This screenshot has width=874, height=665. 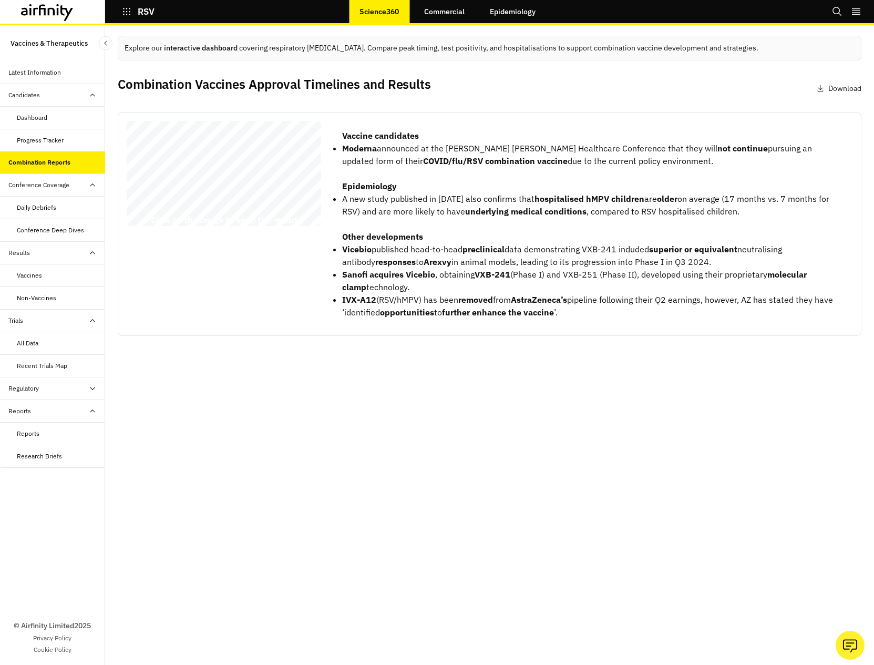 What do you see at coordinates (24, 95) in the screenshot?
I see `div: Candidates` at bounding box center [24, 95].